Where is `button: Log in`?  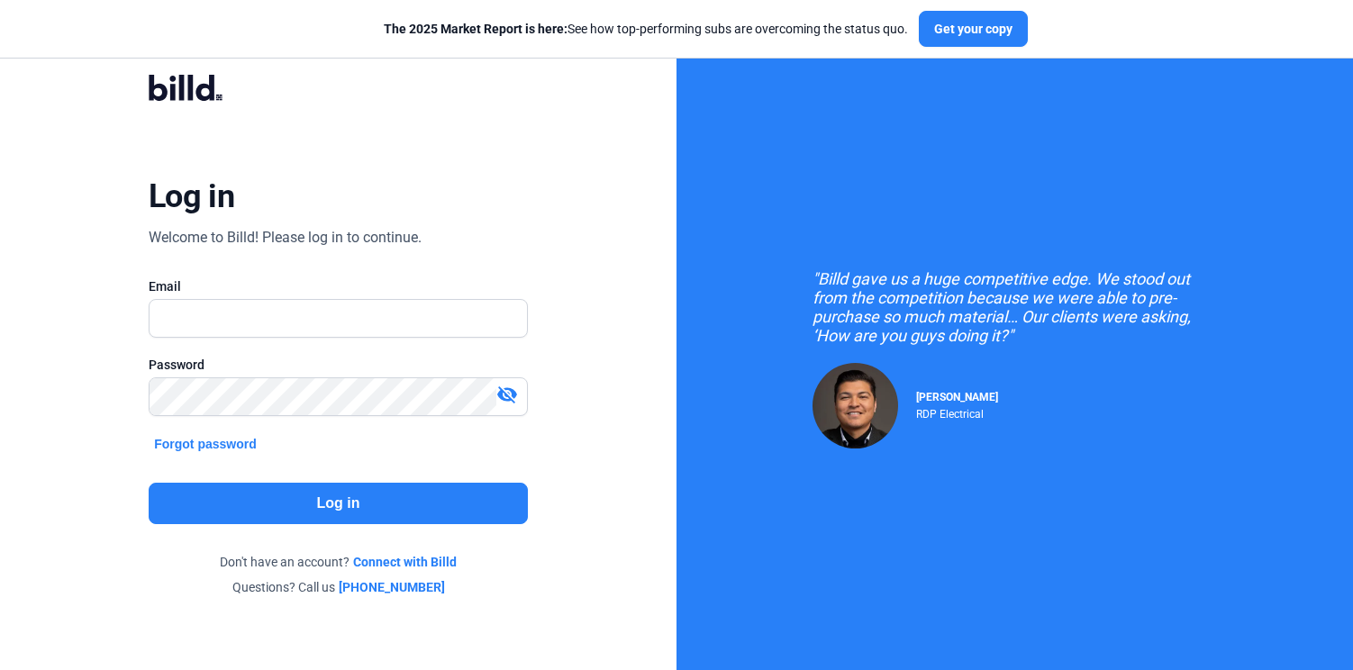
button: Log in is located at coordinates (338, 504).